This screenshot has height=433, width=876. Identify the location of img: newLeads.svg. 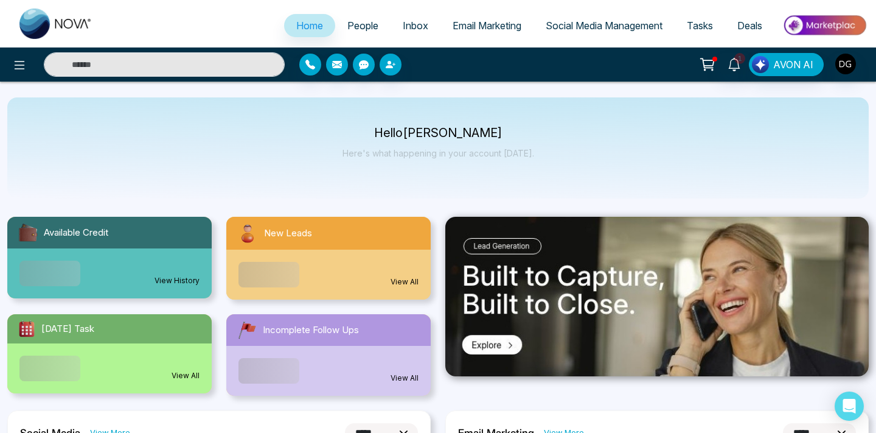
(248, 233).